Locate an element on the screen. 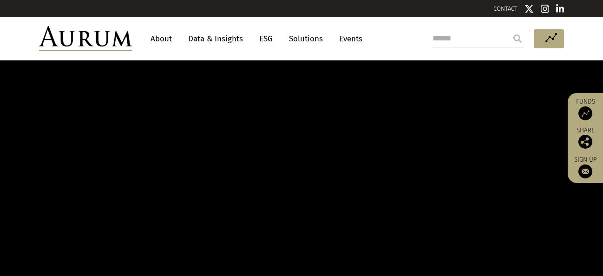 The image size is (603, 276). img: Access Funds is located at coordinates (585, 113).